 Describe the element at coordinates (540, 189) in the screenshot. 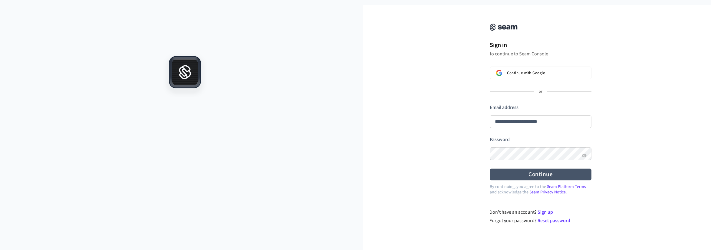

I see `p: By continuing, you agree to the and acknowledge the .` at that location.